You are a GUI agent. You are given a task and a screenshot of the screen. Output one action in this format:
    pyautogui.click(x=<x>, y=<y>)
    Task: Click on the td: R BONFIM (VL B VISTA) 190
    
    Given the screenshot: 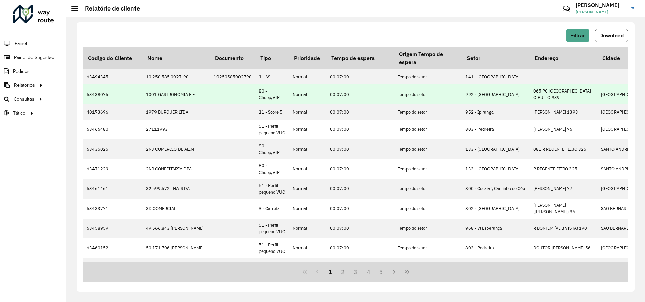 What is the action you would take?
    pyautogui.click(x=564, y=228)
    